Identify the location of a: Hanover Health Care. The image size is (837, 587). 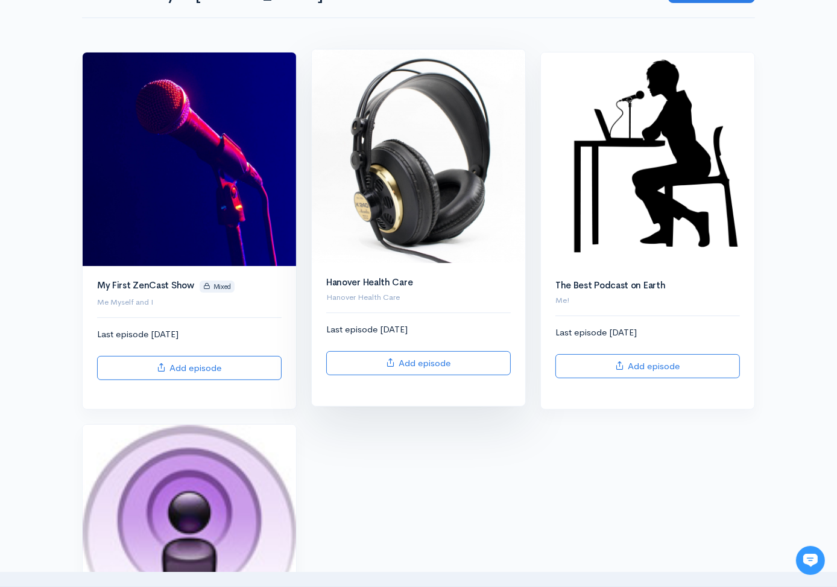
(369, 282).